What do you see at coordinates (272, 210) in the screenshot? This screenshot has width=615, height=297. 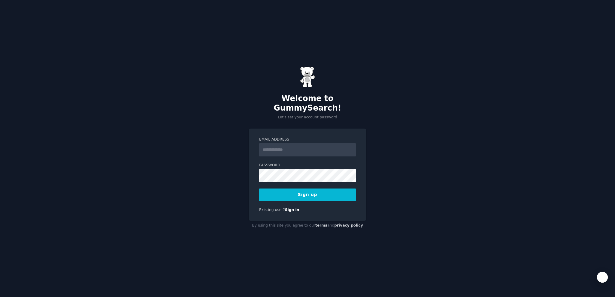 I see `span: Existing user?` at bounding box center [272, 210].